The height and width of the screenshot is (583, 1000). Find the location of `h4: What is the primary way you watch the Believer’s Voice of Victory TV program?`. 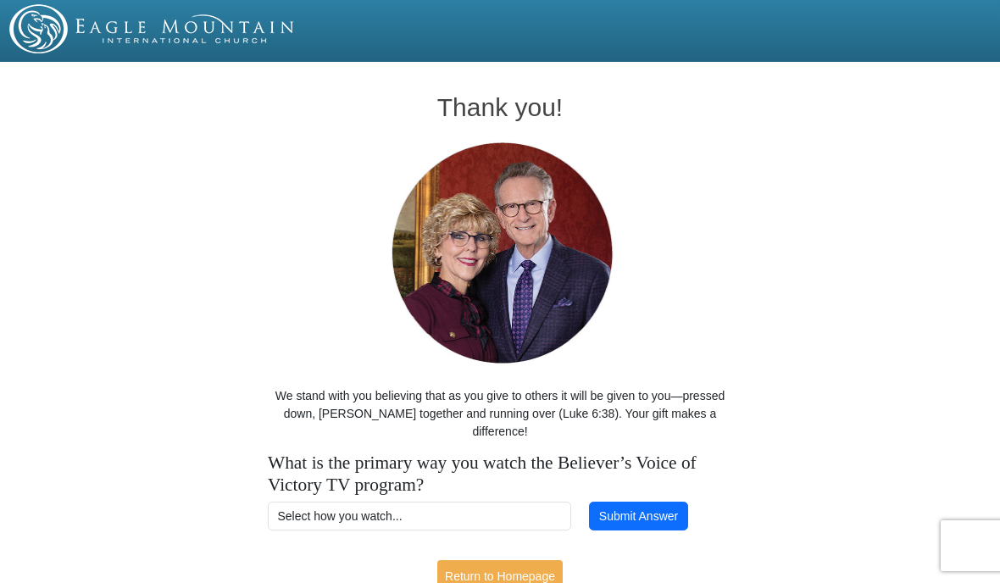

h4: What is the primary way you watch the Believer’s Voice of Victory TV program? is located at coordinates (500, 474).